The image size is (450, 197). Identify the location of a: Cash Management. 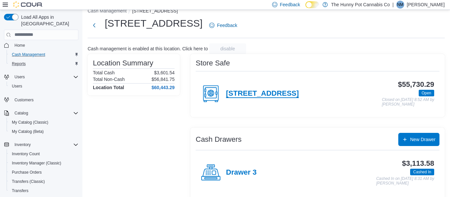
(28, 55).